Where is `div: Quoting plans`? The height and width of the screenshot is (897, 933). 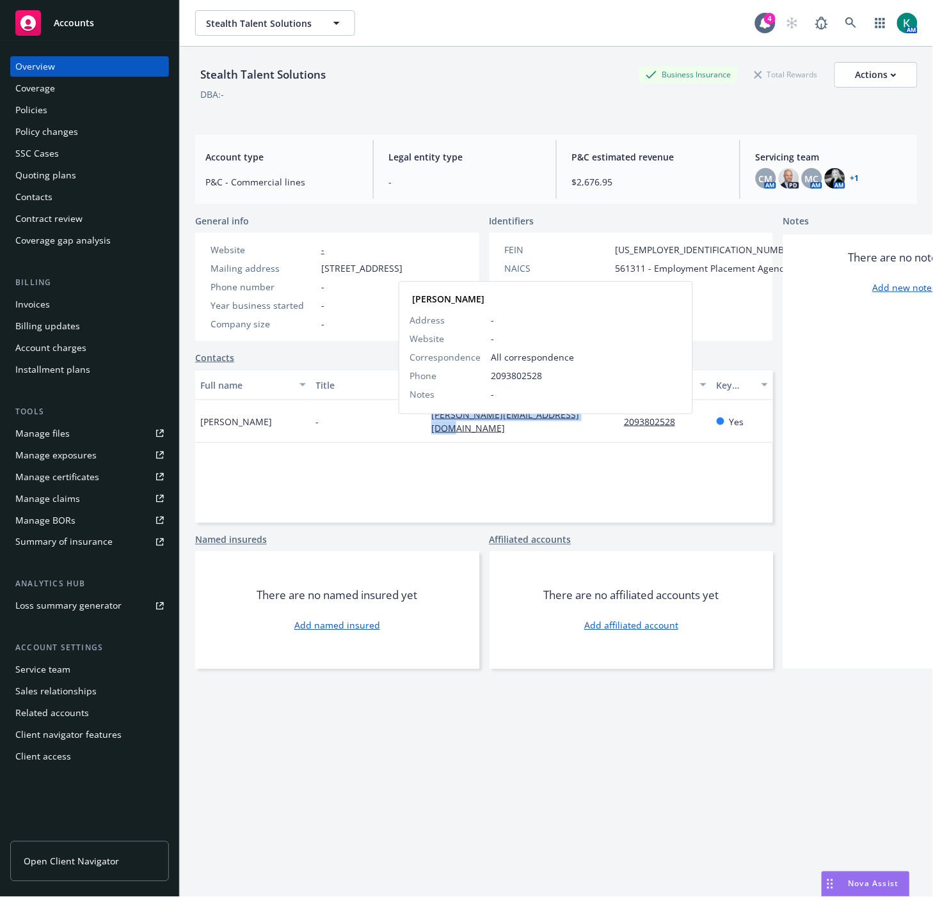 div: Quoting plans is located at coordinates (45, 175).